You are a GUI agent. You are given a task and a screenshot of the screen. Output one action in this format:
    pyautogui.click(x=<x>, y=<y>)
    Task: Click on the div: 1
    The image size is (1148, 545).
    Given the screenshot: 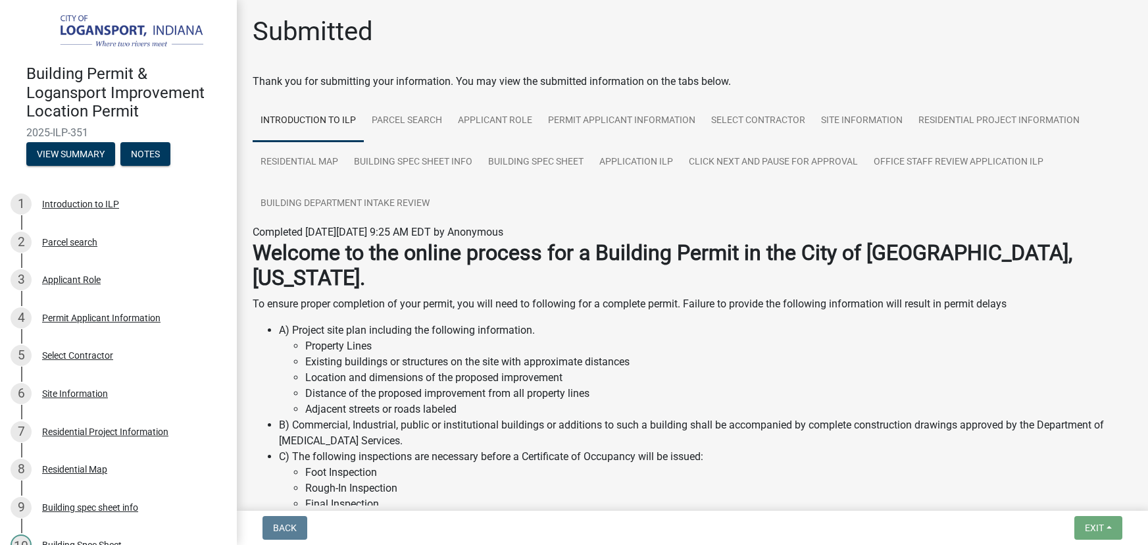 What is the action you would take?
    pyautogui.click(x=21, y=204)
    